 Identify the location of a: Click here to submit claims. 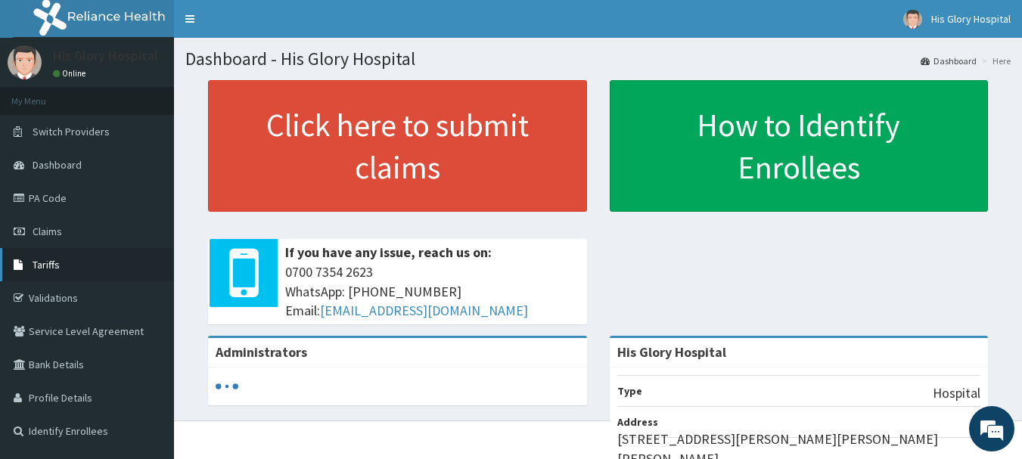
(397, 146).